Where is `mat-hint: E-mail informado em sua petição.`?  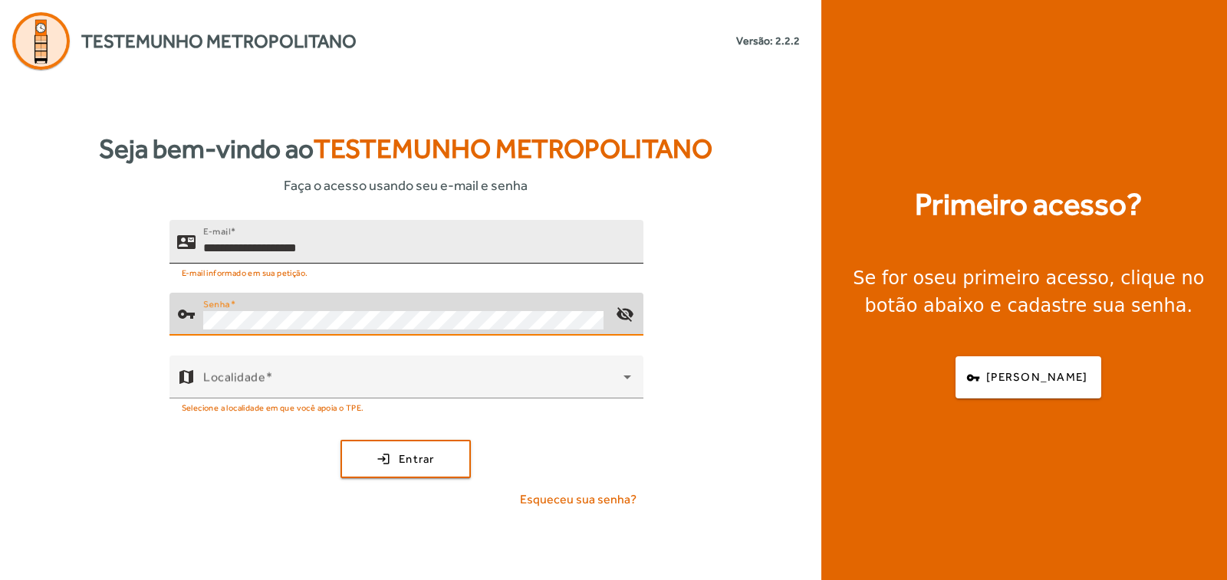
mat-hint: E-mail informado em sua petição. is located at coordinates (245, 272).